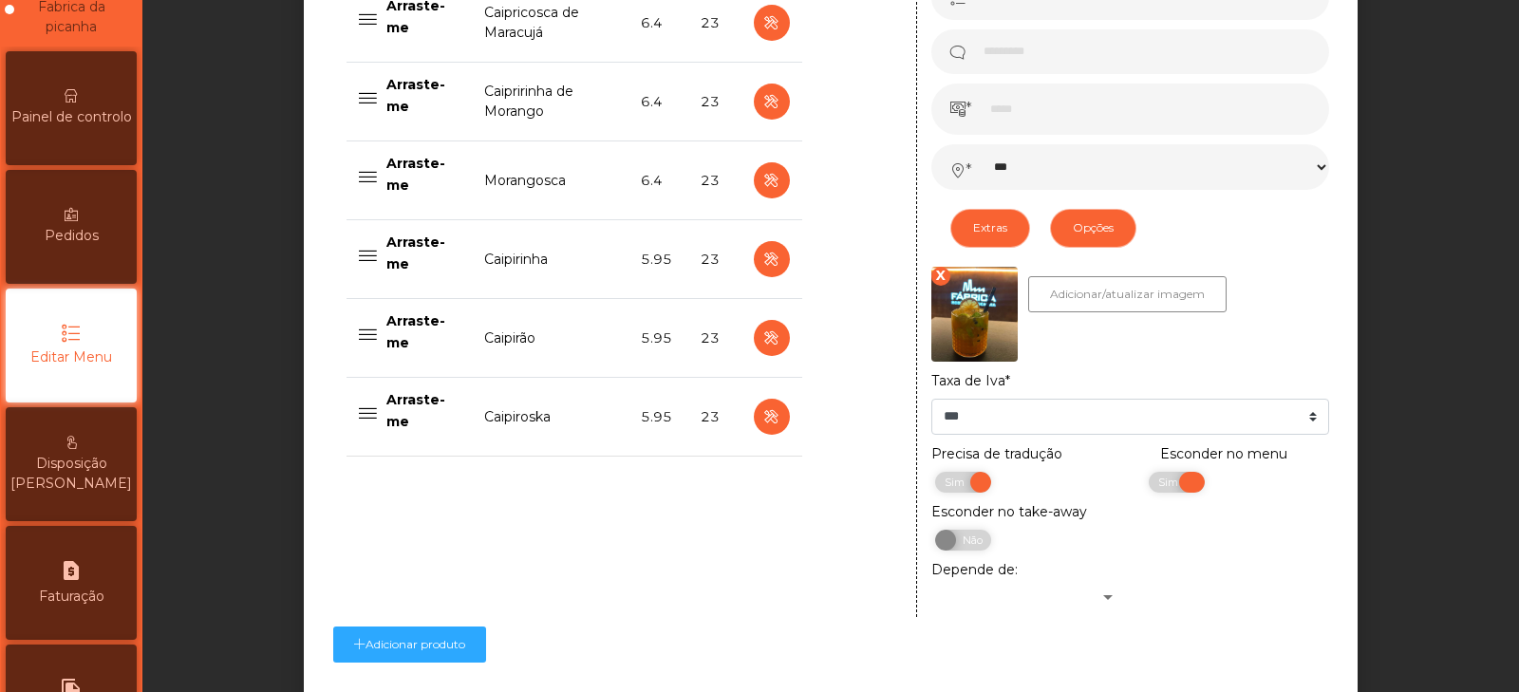 Image resolution: width=1519 pixels, height=692 pixels. I want to click on button: Adicionar/atualizar imagem, so click(1127, 294).